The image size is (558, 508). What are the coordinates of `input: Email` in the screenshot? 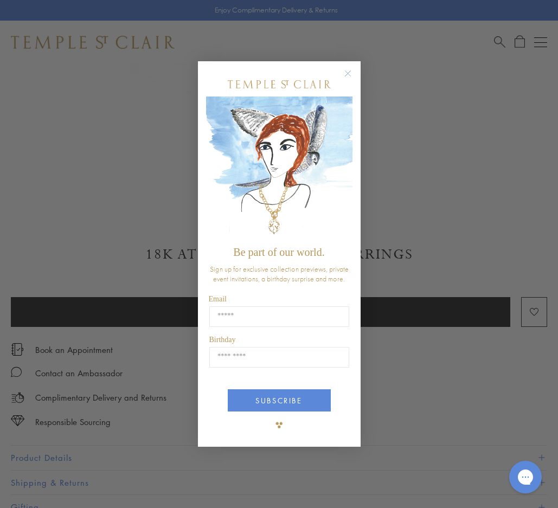 It's located at (279, 317).